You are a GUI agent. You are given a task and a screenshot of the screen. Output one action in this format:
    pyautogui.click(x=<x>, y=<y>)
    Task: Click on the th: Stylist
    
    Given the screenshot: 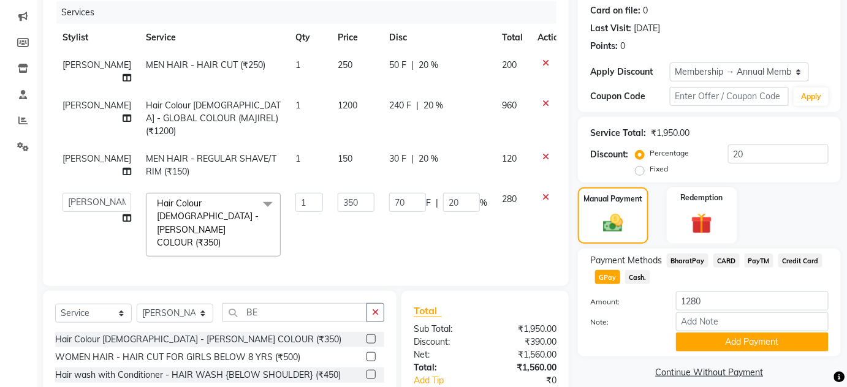 What is the action you would take?
    pyautogui.click(x=97, y=37)
    